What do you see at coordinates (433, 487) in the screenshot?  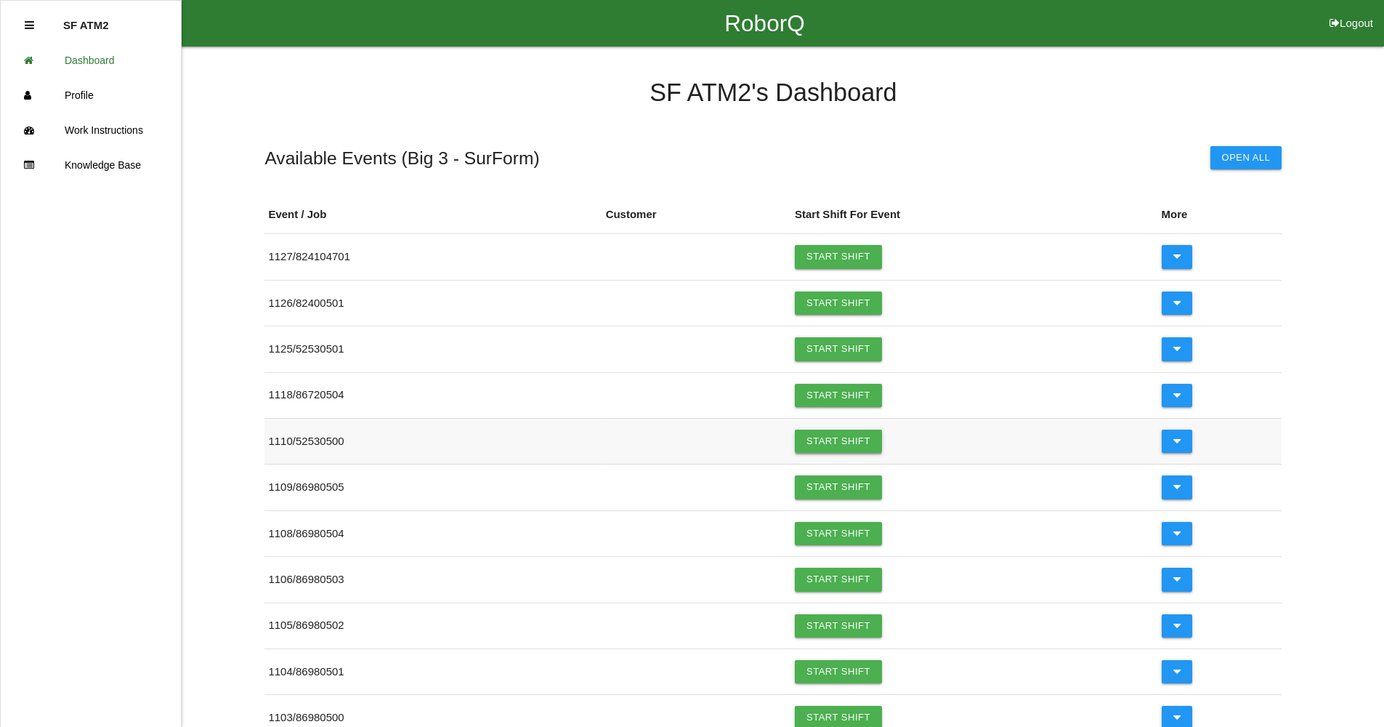 I see `td: 1109 / 86980505` at bounding box center [433, 487].